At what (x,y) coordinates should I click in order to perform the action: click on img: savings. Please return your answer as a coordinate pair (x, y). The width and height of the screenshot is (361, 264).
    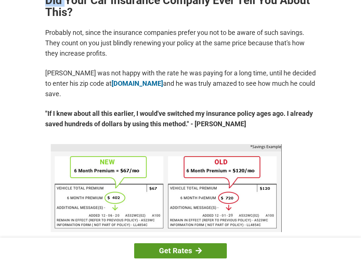
    Looking at the image, I should click on (166, 188).